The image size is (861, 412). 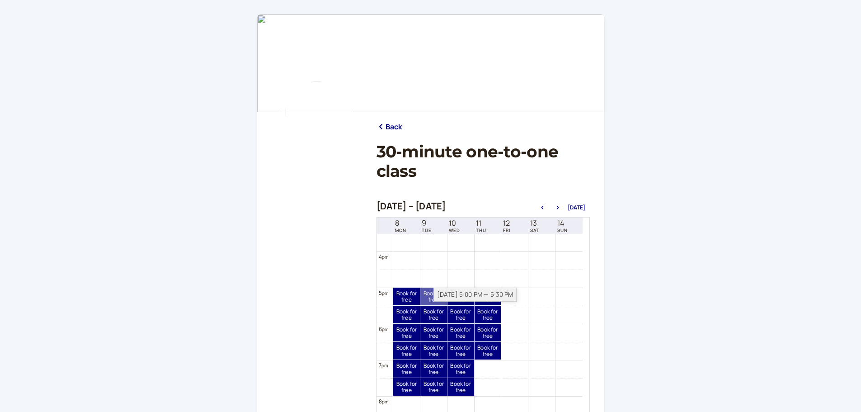 What do you see at coordinates (384, 256) in the screenshot?
I see `div: 4` at bounding box center [384, 256].